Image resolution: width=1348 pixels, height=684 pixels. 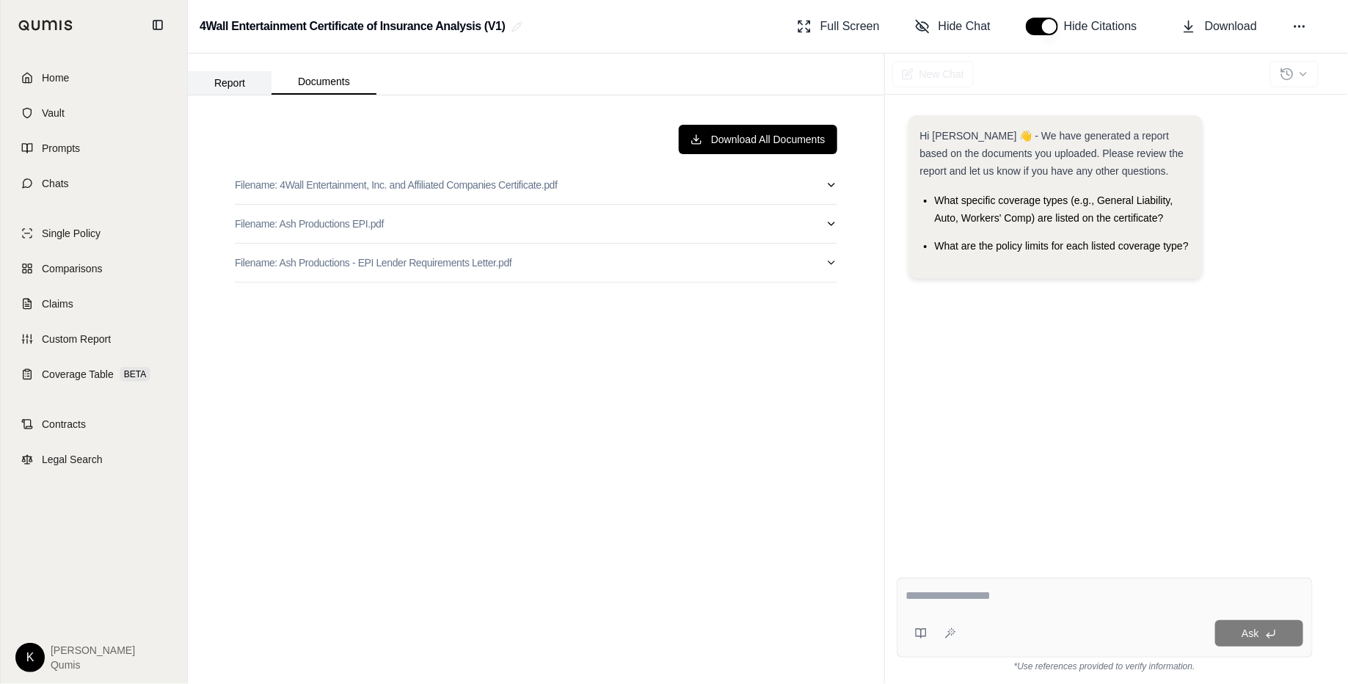 What do you see at coordinates (838, 26) in the screenshot?
I see `button: Full Screen` at bounding box center [838, 26].